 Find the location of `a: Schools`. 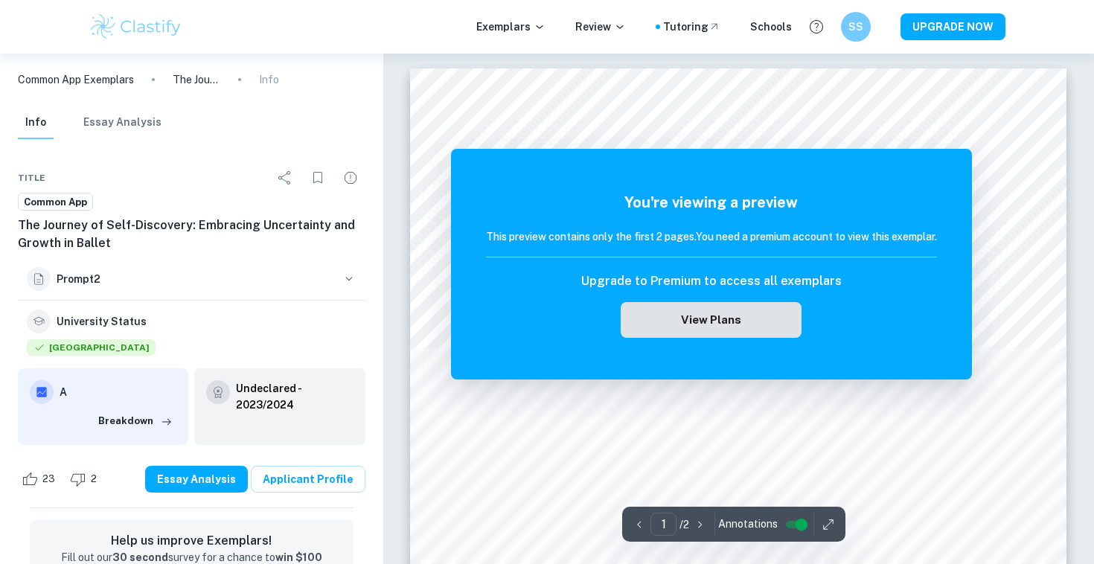

a: Schools is located at coordinates (771, 27).